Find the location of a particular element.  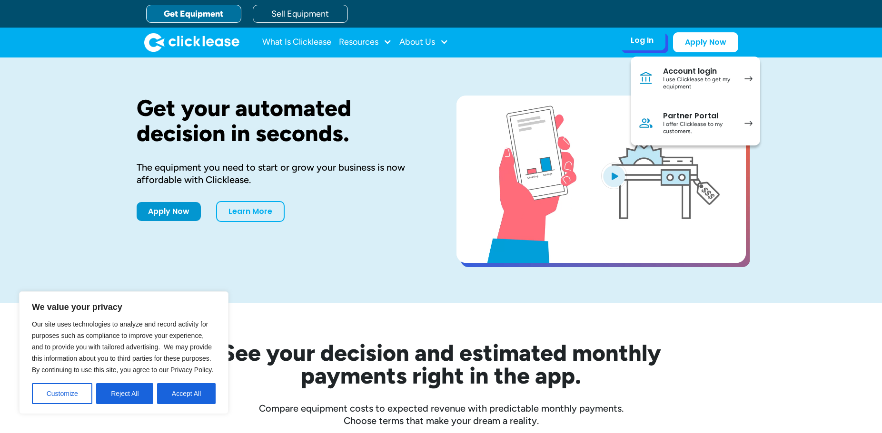

div: The equipment you need to start or grow your business is now affordable with Clicklease. is located at coordinates (281, 174).